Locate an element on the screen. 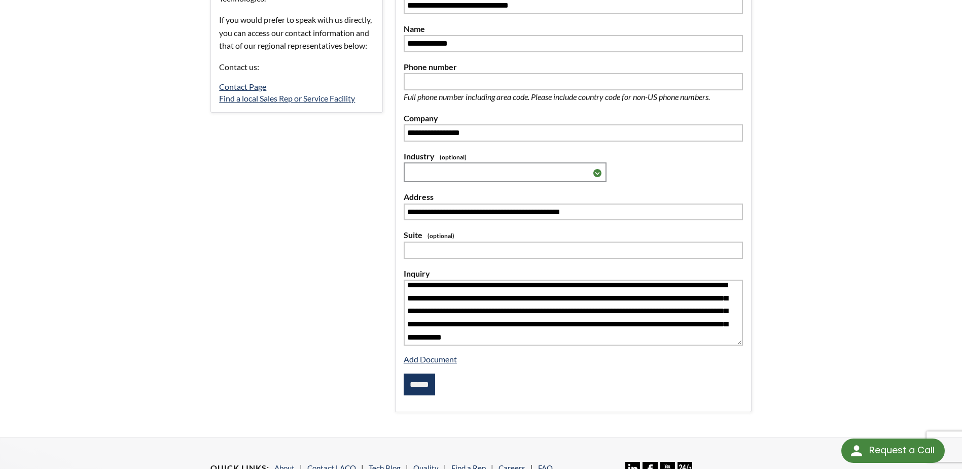 The height and width of the screenshot is (469, 962). a: Find a local Sales Rep or Service Facility is located at coordinates (287, 98).